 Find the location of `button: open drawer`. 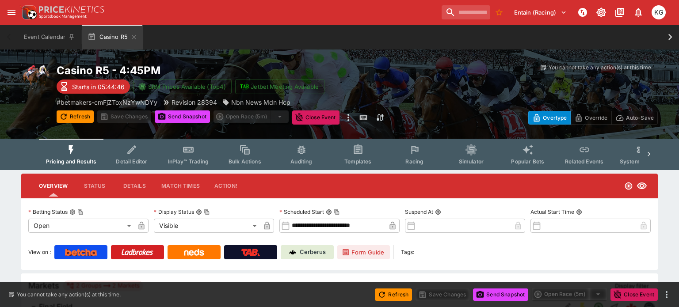

button: open drawer is located at coordinates (11, 12).